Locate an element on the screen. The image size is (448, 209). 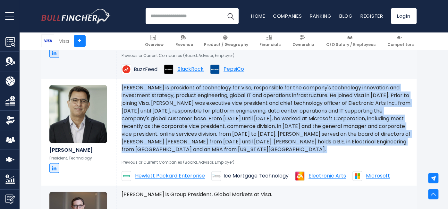
img: PepsiCo is located at coordinates (215, 69).